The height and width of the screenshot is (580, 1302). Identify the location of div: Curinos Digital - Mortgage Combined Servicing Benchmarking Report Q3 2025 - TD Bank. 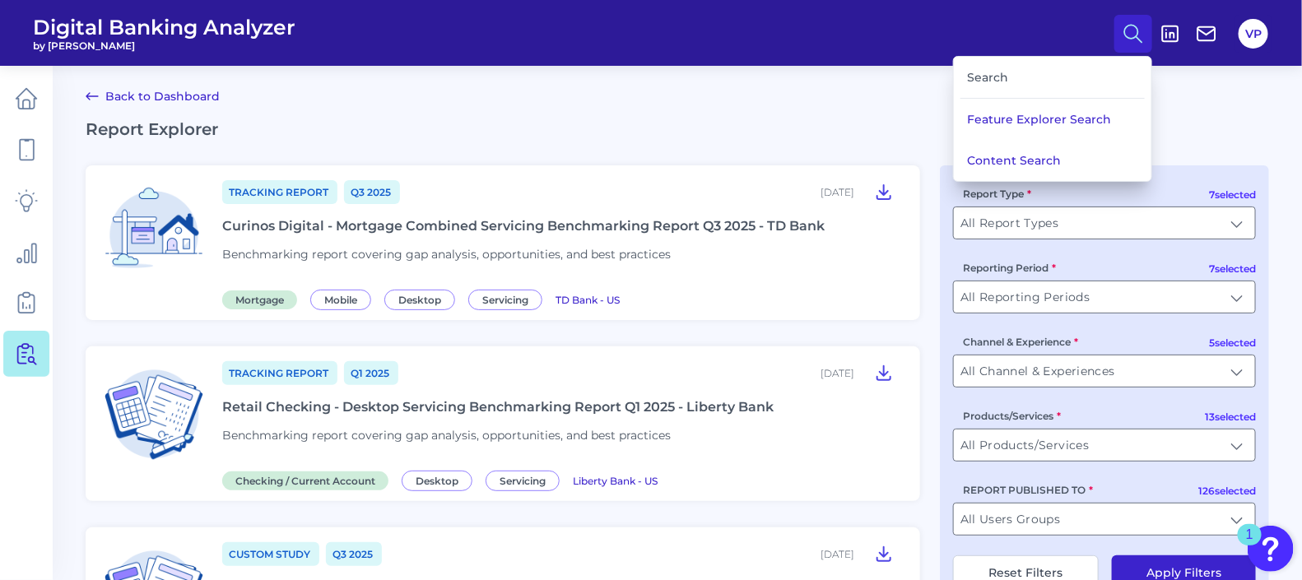
(523, 225).